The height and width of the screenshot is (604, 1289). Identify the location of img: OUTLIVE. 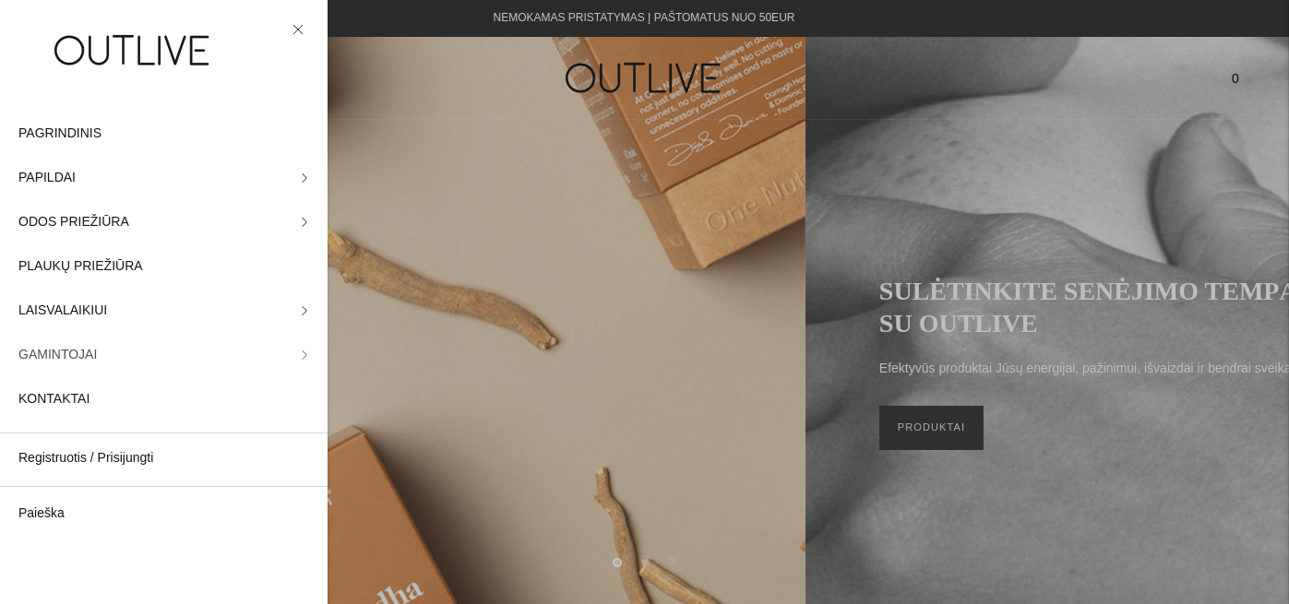
(134, 50).